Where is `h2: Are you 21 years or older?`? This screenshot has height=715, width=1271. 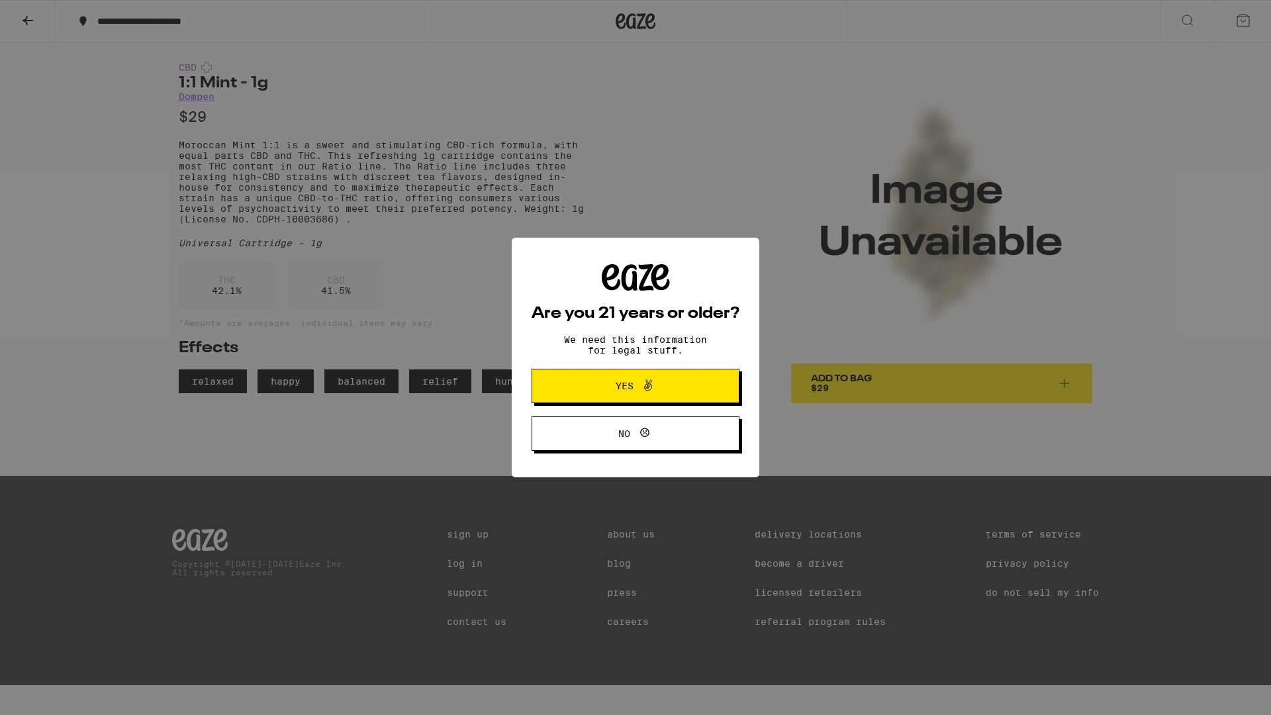 h2: Are you 21 years or older? is located at coordinates (635, 314).